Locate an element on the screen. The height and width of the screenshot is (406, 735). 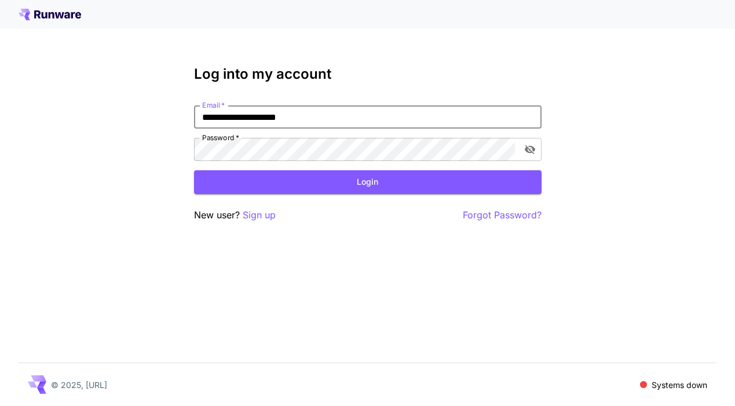
button: toggle password visibility is located at coordinates (530, 149).